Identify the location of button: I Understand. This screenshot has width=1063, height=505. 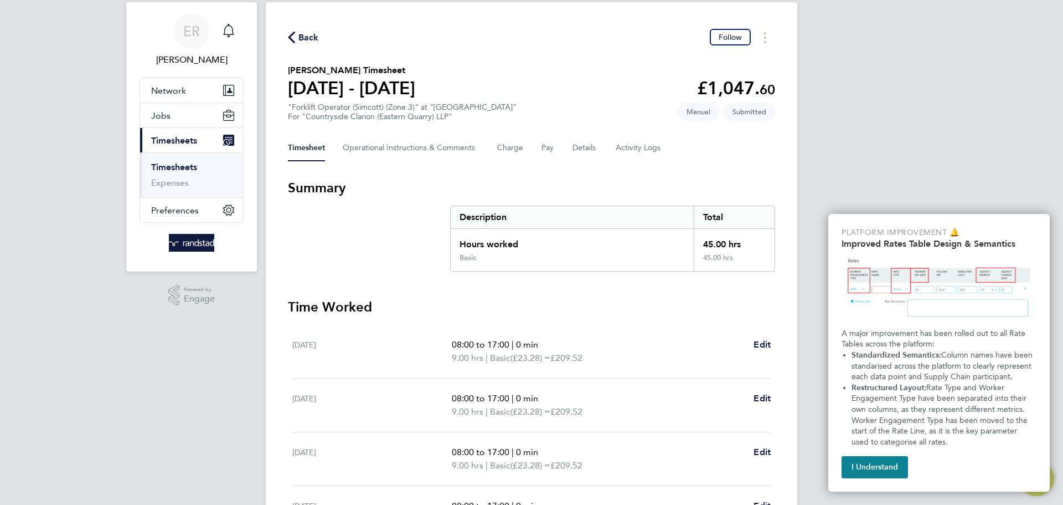
(875, 467).